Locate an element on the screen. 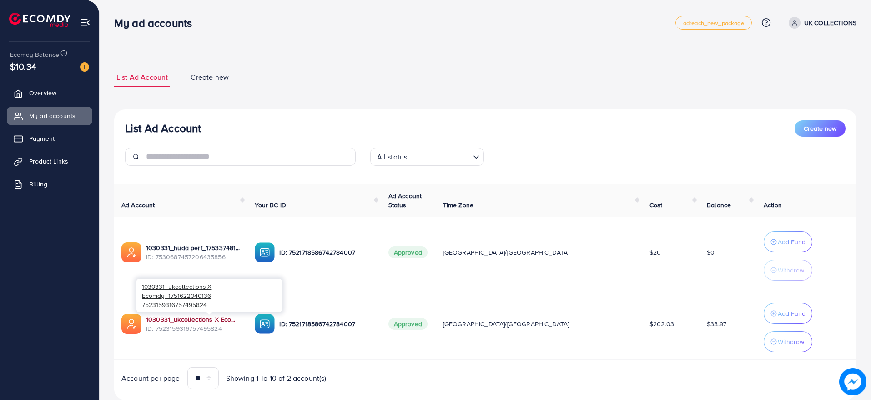  p: UK COLLECTIONS is located at coordinates (830, 23).